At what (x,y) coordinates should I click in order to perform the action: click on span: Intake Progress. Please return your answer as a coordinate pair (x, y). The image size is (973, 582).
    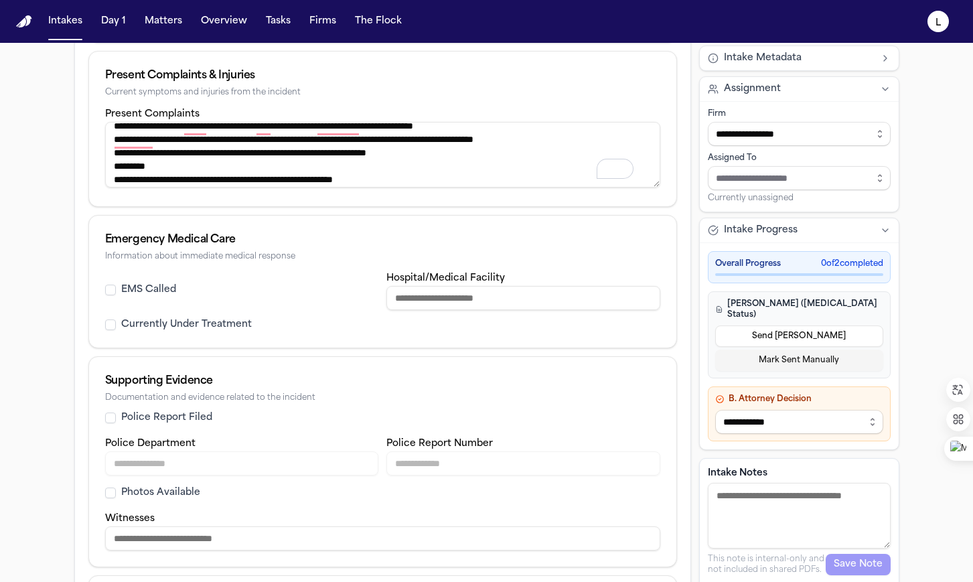
    Looking at the image, I should click on (761, 230).